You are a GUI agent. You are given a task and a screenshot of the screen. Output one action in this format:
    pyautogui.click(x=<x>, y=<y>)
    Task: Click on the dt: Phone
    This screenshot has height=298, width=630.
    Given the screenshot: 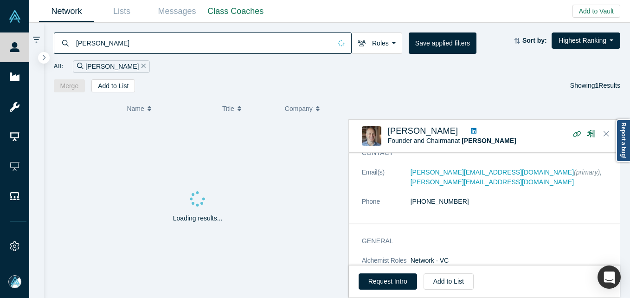 What is the action you would take?
    pyautogui.click(x=386, y=206)
    